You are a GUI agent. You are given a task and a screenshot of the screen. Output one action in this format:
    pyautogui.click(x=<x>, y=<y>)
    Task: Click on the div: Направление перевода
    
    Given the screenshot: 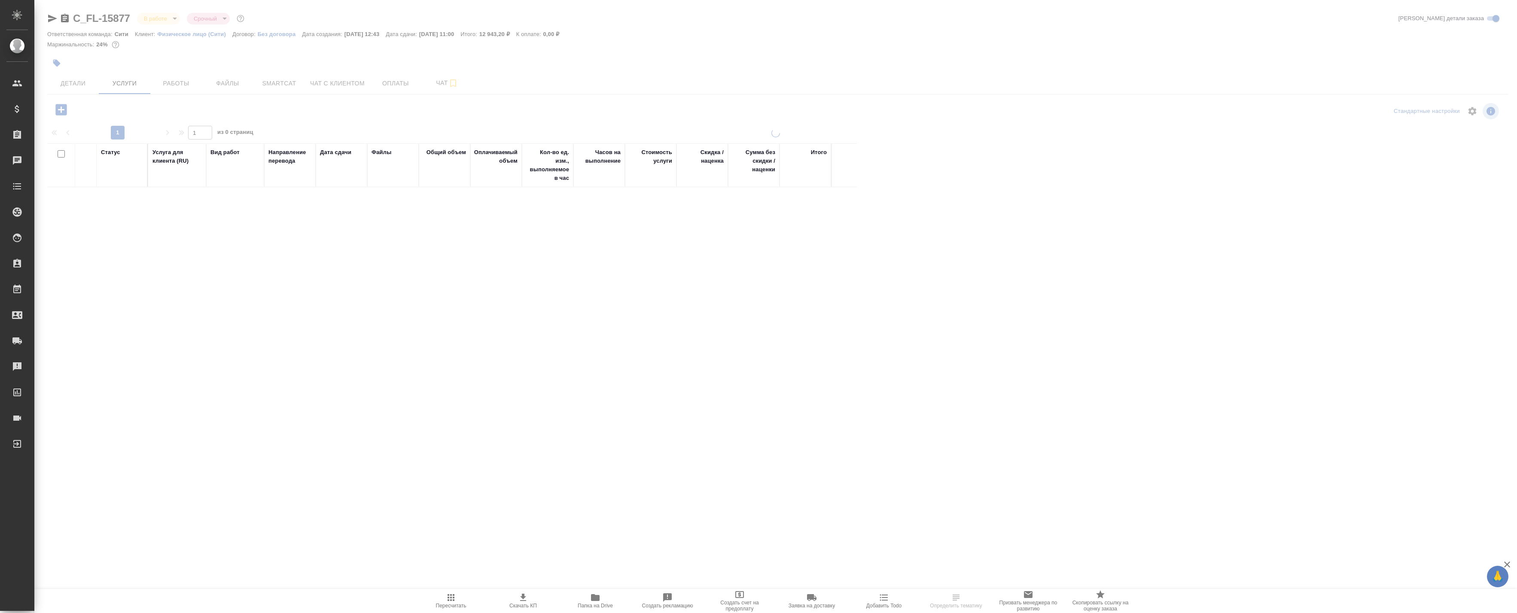 What is the action you would take?
    pyautogui.click(x=290, y=157)
    